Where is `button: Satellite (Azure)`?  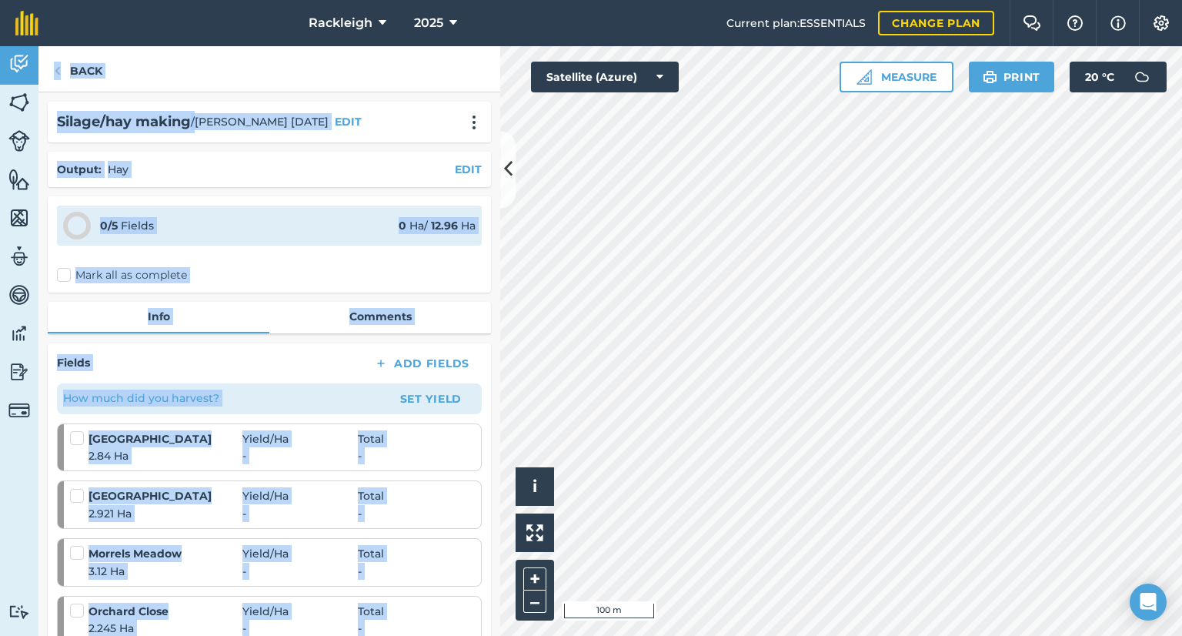
button: Satellite (Azure) is located at coordinates (605, 77).